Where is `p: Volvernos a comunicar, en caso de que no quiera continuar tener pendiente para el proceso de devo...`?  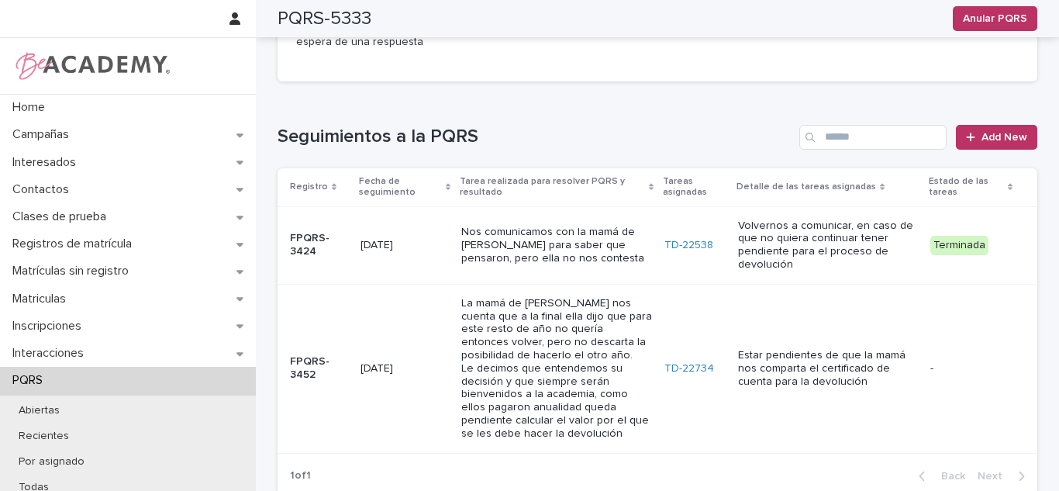 p: Volvernos a comunicar, en caso de que no quiera continuar tener pendiente para el proceso de devo... is located at coordinates (828, 245).